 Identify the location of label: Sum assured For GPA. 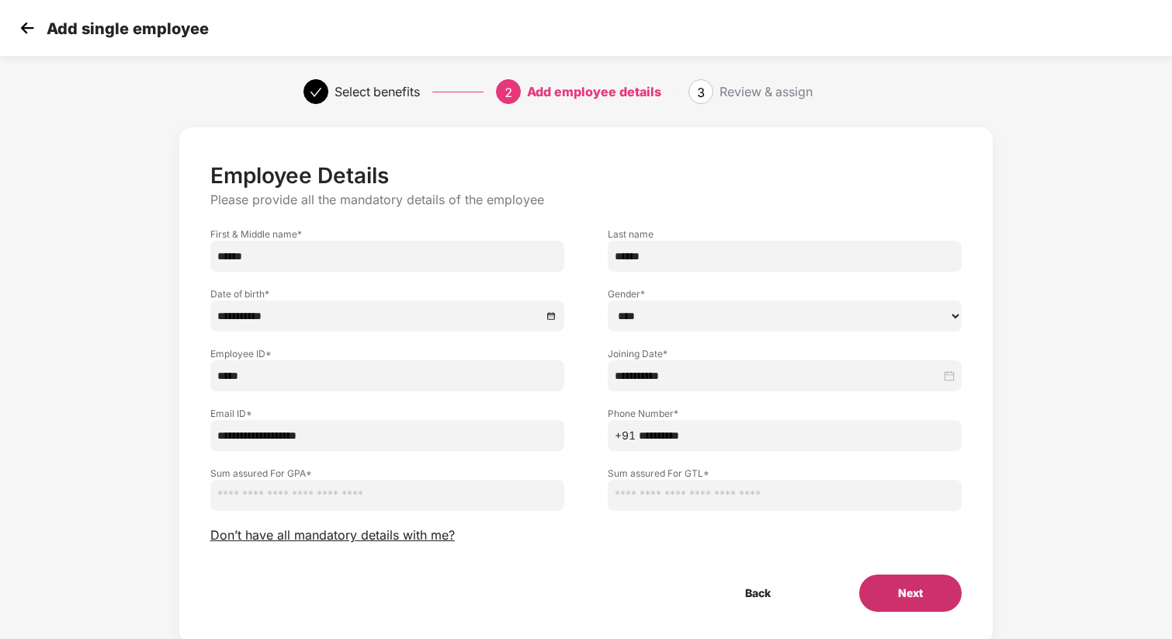
(387, 473).